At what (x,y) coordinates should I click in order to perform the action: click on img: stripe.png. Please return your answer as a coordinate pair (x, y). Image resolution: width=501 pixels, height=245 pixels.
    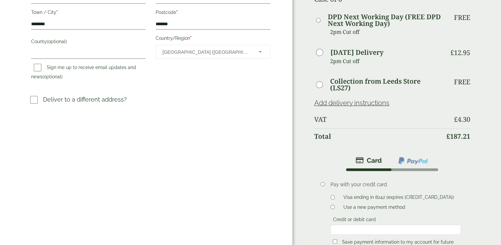
    Looking at the image, I should click on (369, 160).